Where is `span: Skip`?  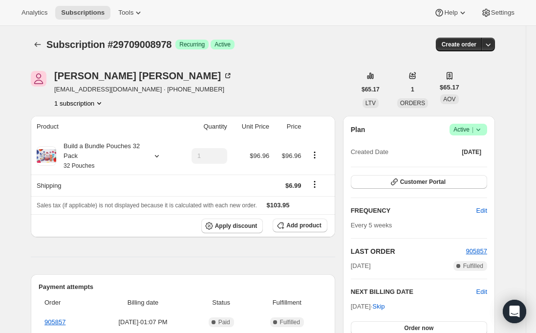 span: Skip is located at coordinates (378, 307).